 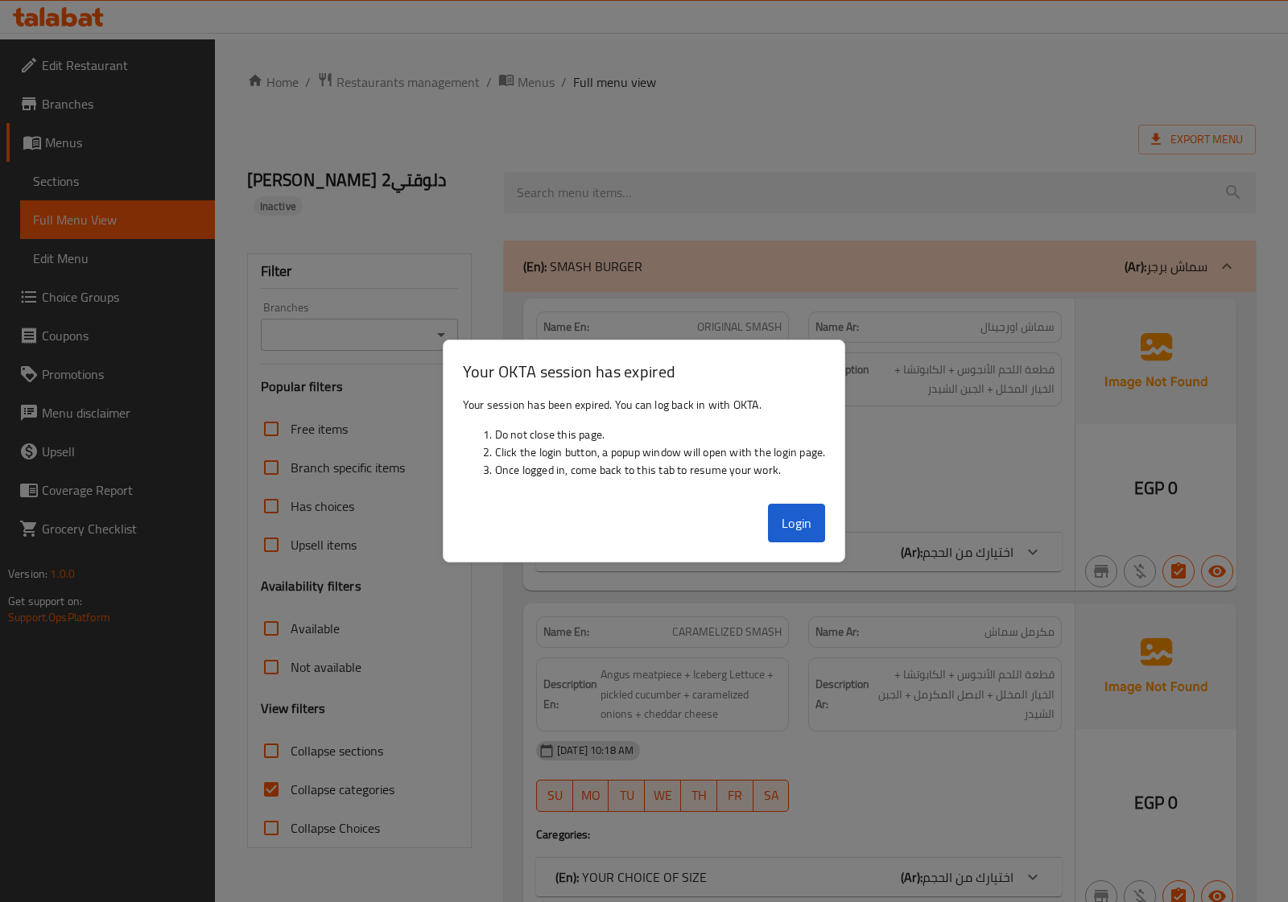 I want to click on li: Do not close this page., so click(x=660, y=435).